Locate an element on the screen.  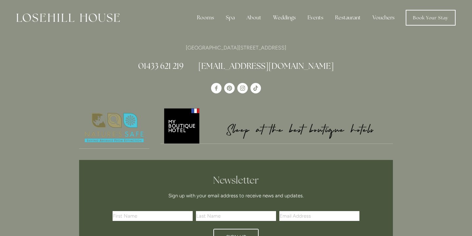
img: My Boutique Hotel - Logo is located at coordinates (277, 125).